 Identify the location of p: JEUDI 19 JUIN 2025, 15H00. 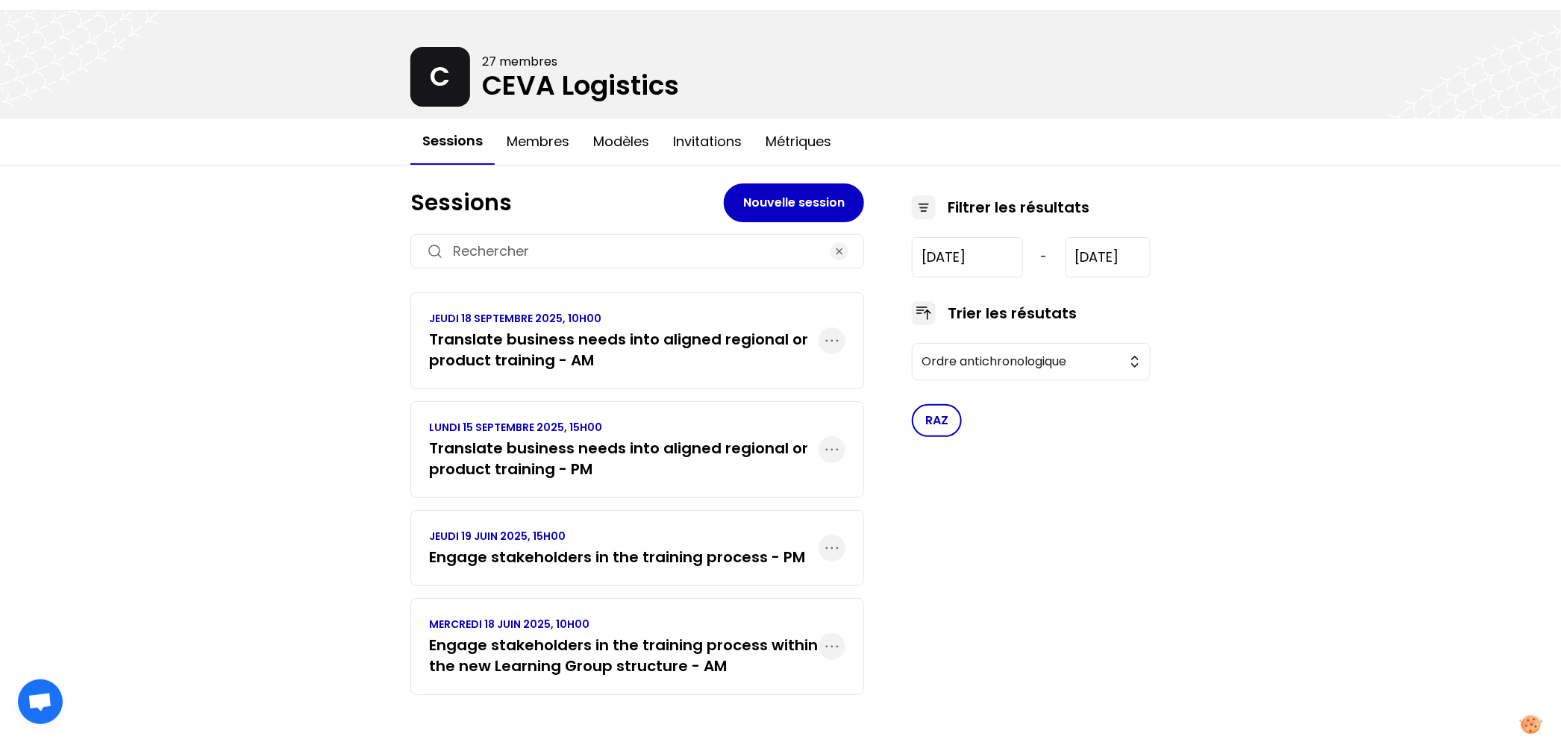
(617, 536).